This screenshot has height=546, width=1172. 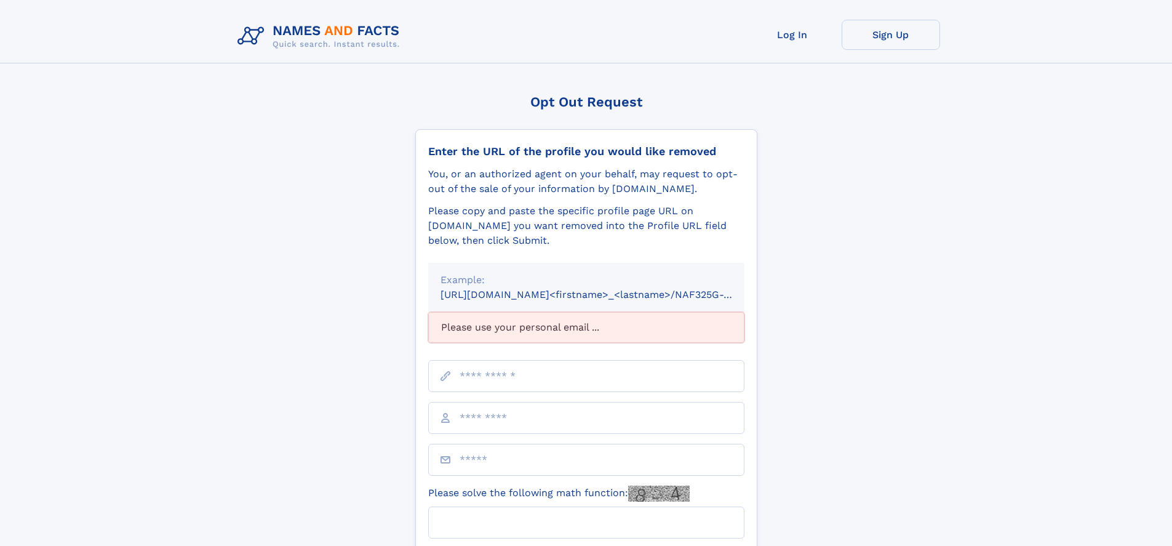 What do you see at coordinates (586, 151) in the screenshot?
I see `div: Enter the URL of the profile you would like removed` at bounding box center [586, 151].